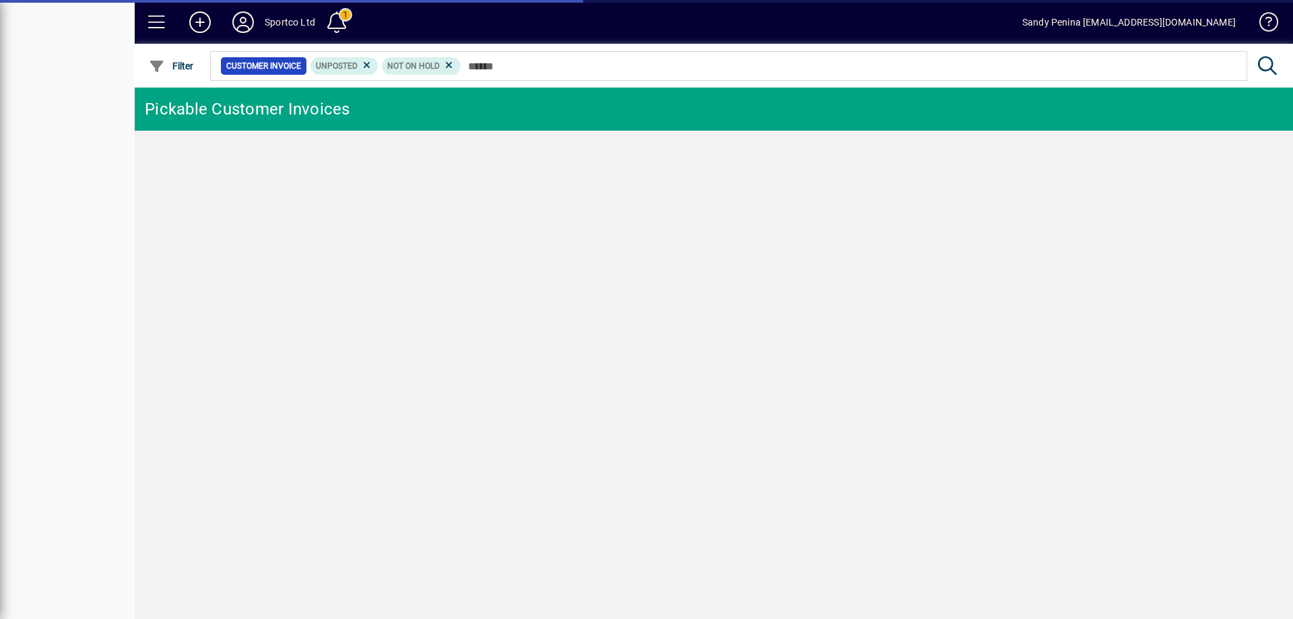  Describe the element at coordinates (171, 66) in the screenshot. I see `span: Filter` at that location.